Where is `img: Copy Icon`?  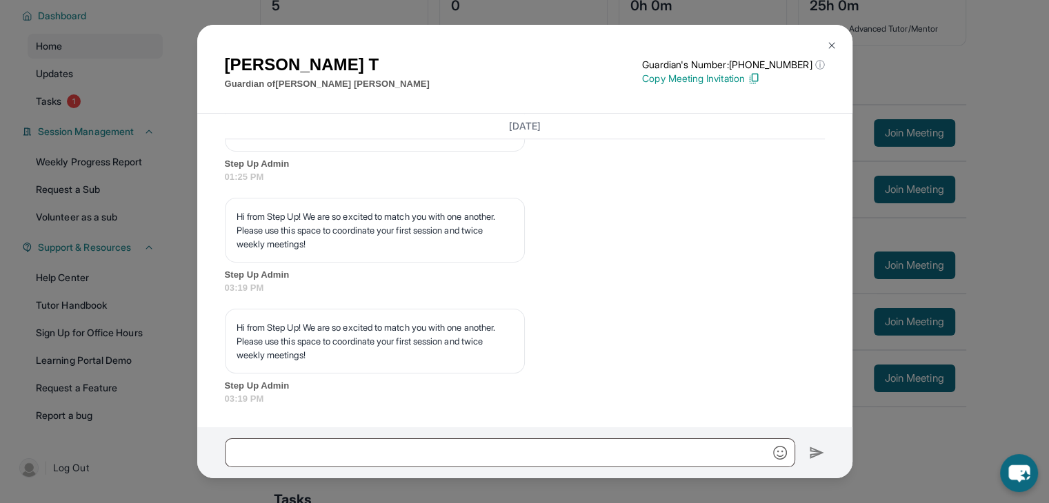 img: Copy Icon is located at coordinates (754, 79).